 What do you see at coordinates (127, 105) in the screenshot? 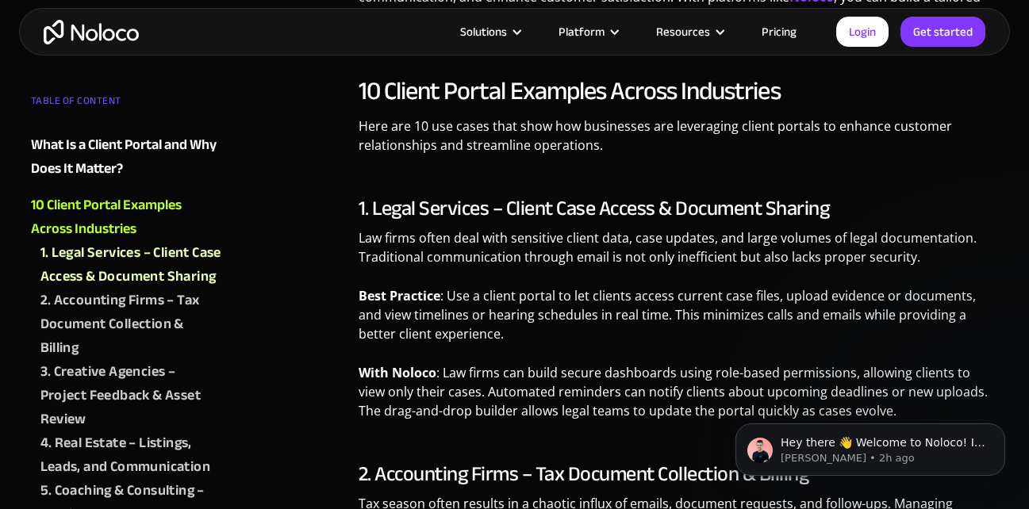
I see `div: TABLE OF CONTENT` at bounding box center [127, 105].